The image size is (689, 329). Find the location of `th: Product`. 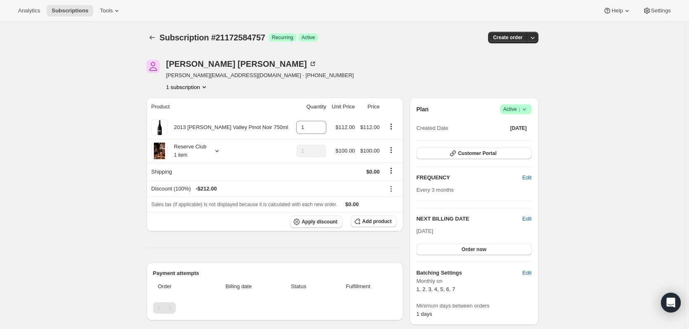

th: Product is located at coordinates (220, 107).